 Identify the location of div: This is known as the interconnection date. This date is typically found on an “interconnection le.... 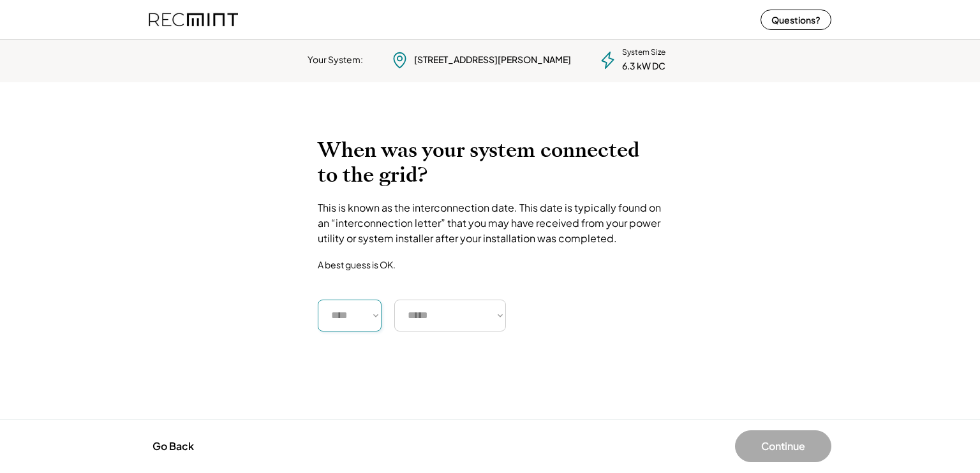
(490, 223).